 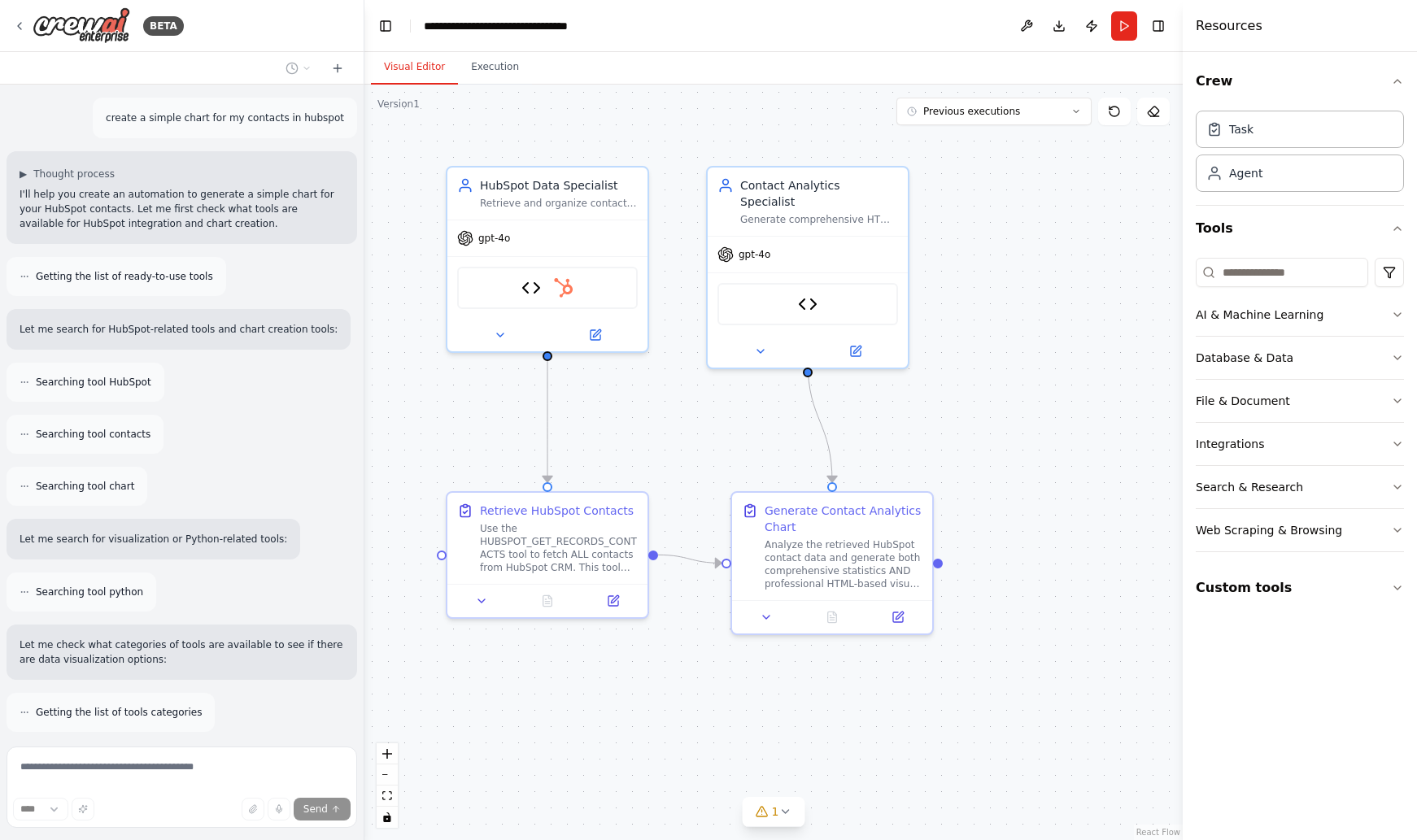 I want to click on div: Contact Analytics Specialist, so click(x=819, y=194).